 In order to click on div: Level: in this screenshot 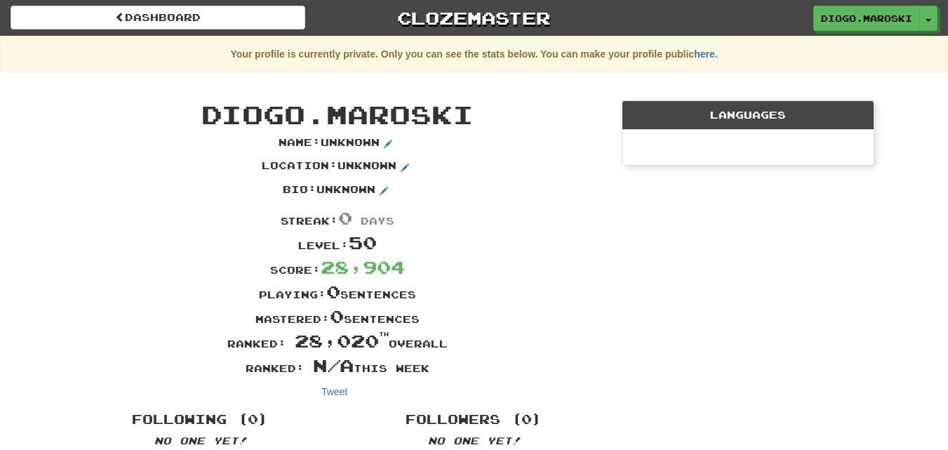, I will do `click(338, 242)`.